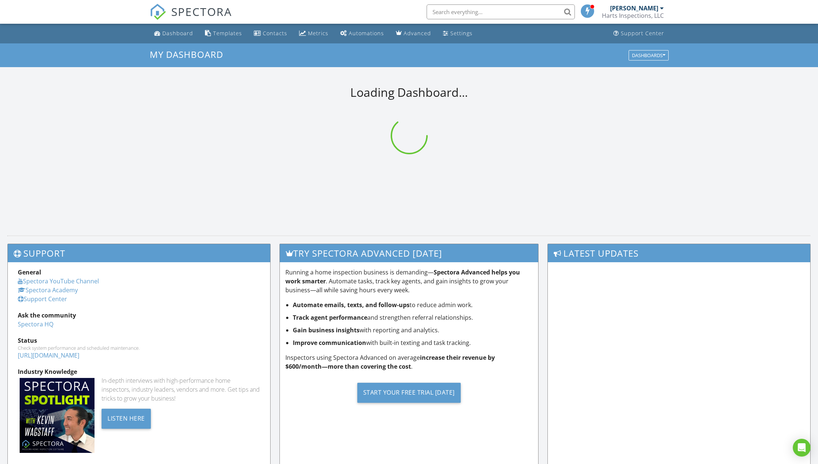  I want to click on div: Status, so click(139, 340).